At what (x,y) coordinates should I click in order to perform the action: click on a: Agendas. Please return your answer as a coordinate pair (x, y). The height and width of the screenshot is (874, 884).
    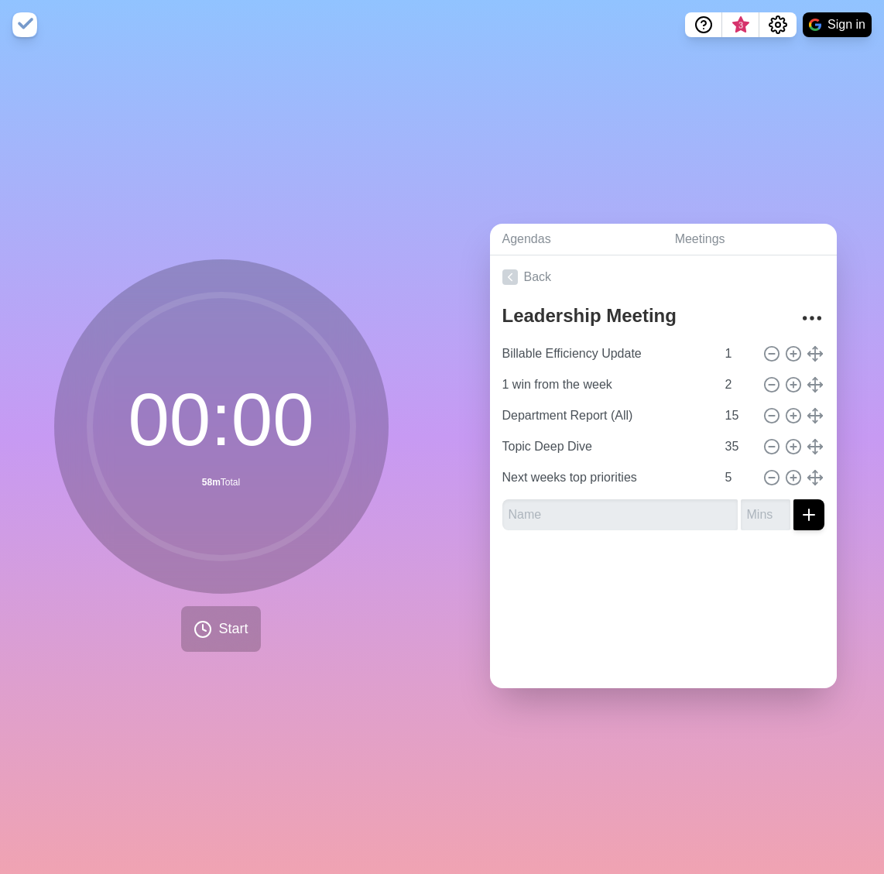
    Looking at the image, I should click on (576, 239).